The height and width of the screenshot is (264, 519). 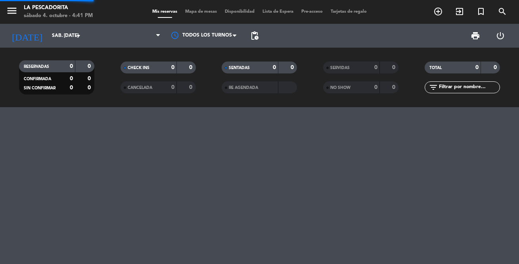 What do you see at coordinates (12, 11) in the screenshot?
I see `i: menu` at bounding box center [12, 11].